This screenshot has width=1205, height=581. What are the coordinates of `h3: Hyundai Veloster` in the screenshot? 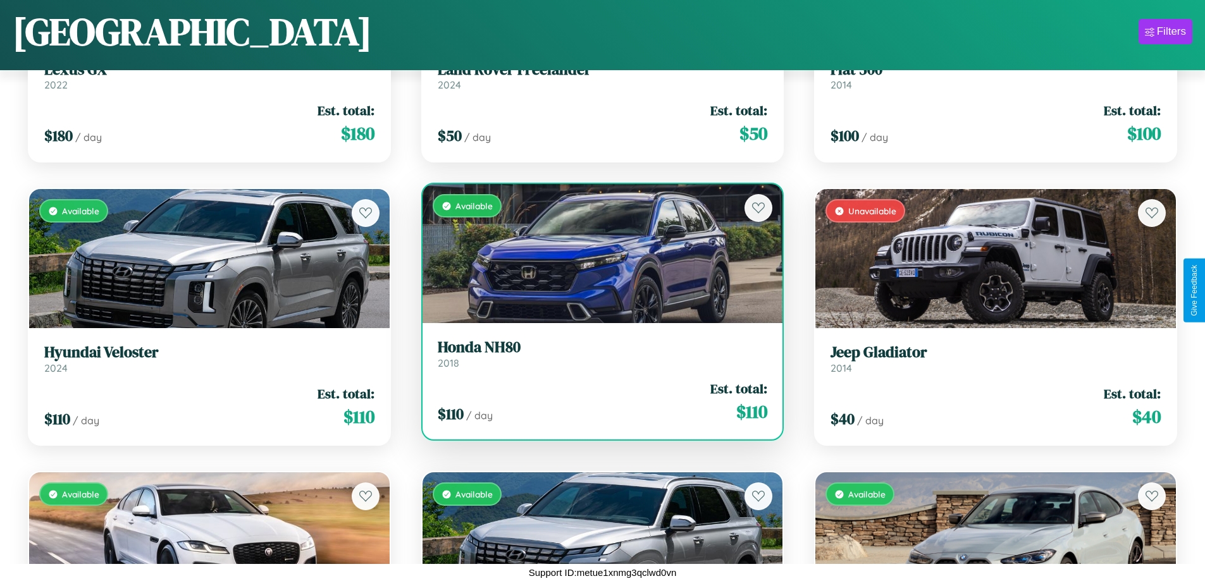 It's located at (209, 352).